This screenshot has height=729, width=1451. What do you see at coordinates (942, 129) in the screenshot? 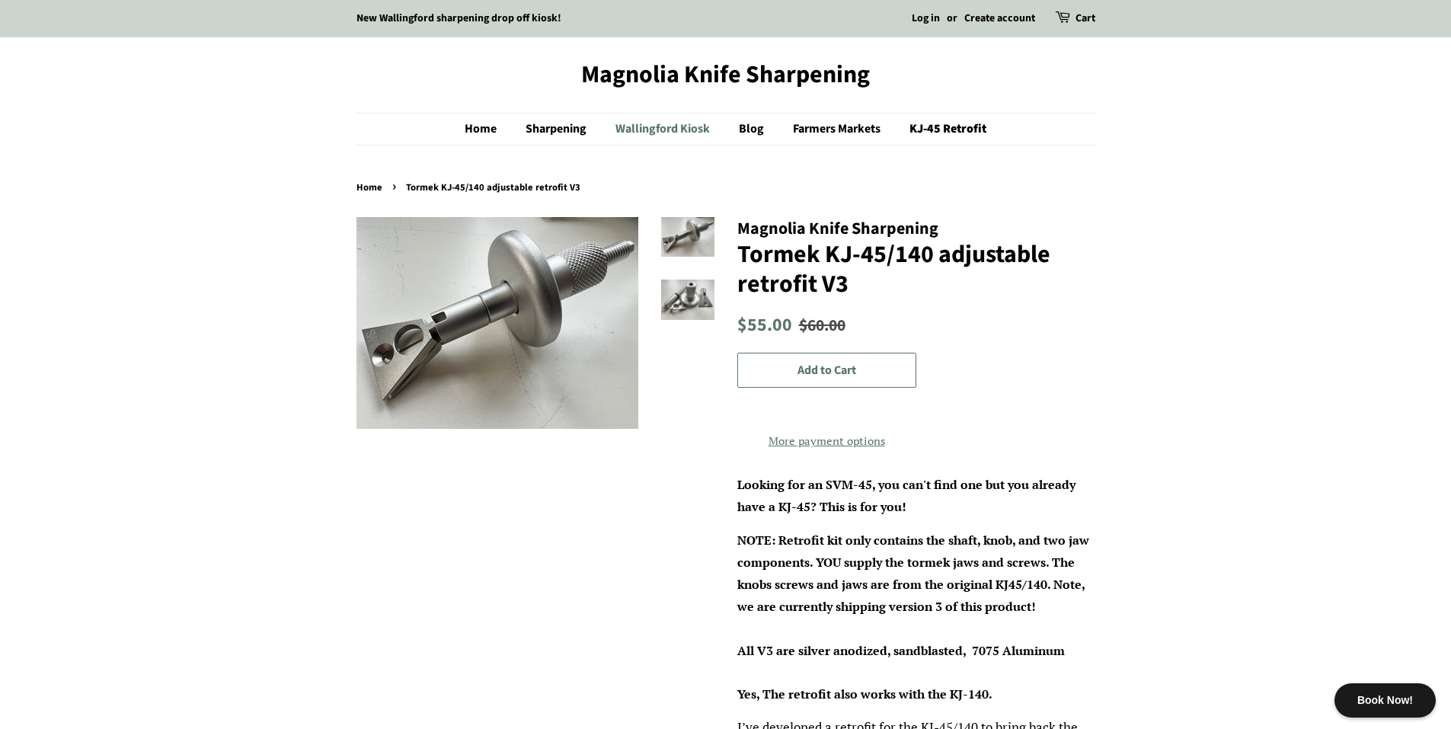
I see `a: KJ-45 Retrofit` at bounding box center [942, 129].